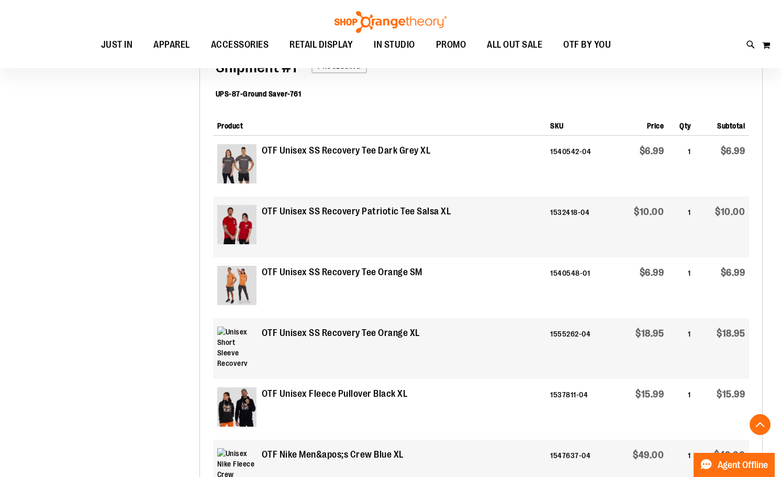  Describe the element at coordinates (391, 22) in the screenshot. I see `img: Shop Orangetheory` at that location.